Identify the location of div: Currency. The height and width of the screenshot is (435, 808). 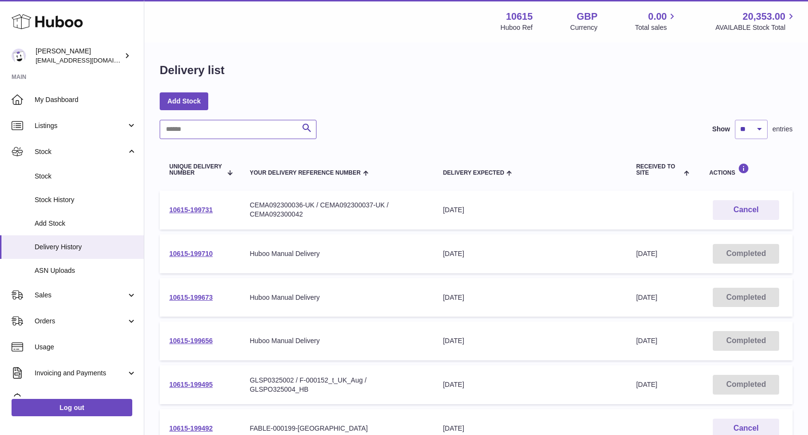
(584, 27).